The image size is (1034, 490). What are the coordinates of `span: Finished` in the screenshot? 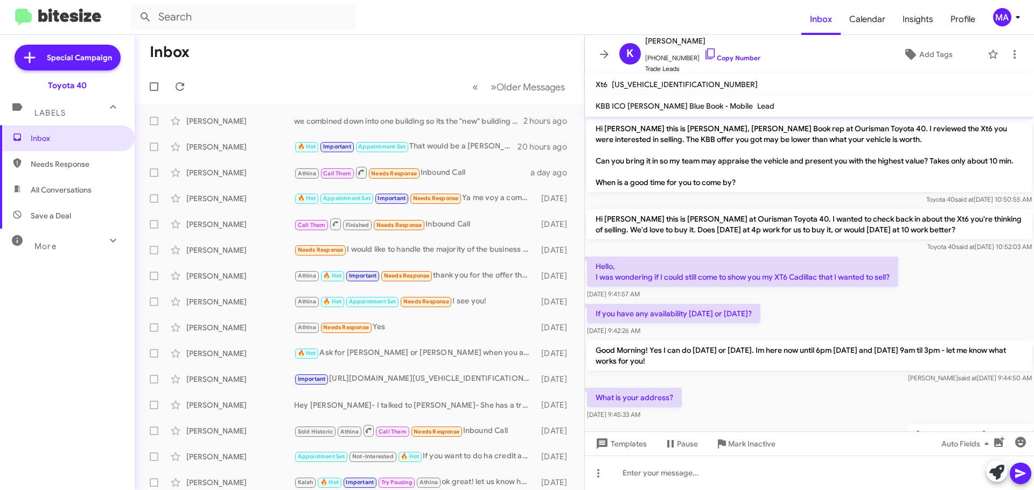 It's located at (357, 225).